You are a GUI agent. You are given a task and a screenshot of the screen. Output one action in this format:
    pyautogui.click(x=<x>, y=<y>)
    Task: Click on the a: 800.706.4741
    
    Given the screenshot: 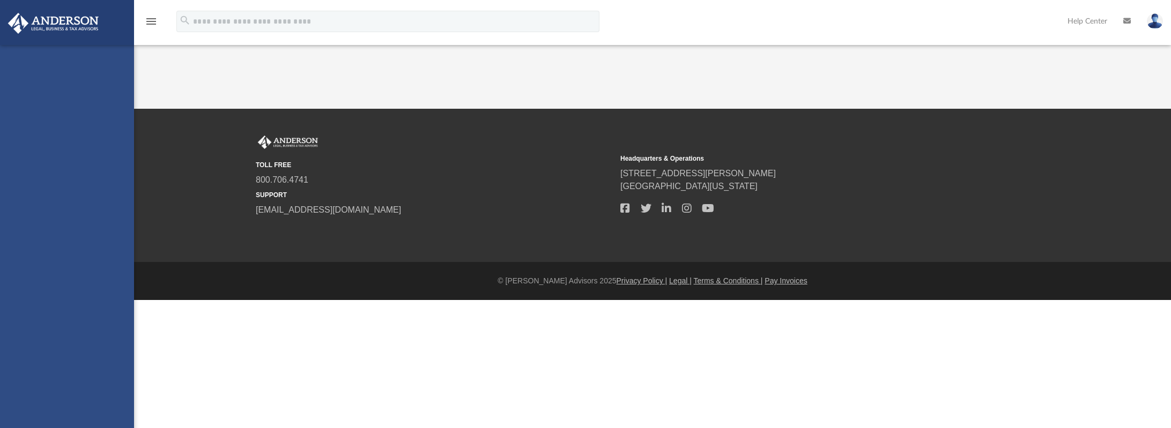 What is the action you would take?
    pyautogui.click(x=282, y=180)
    